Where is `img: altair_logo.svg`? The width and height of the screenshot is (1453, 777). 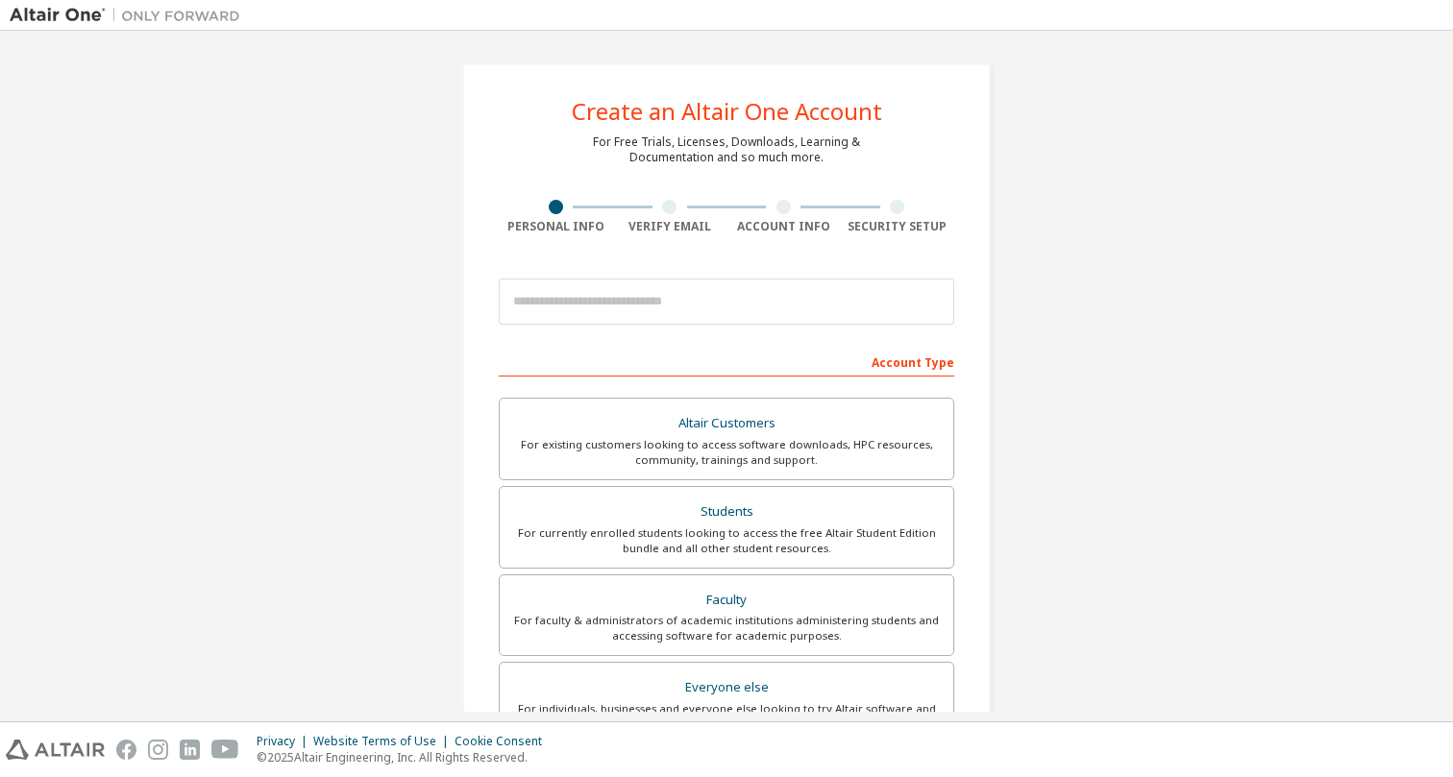 img: altair_logo.svg is located at coordinates (55, 750).